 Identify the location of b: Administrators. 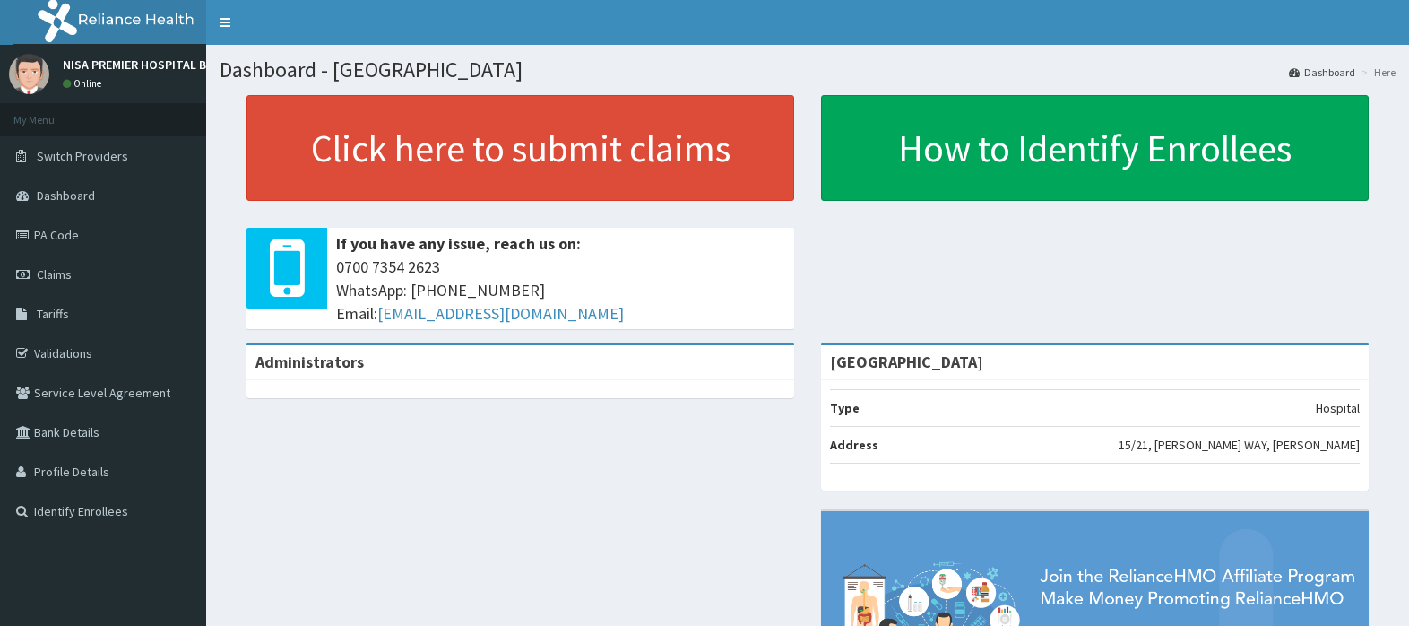
(309, 361).